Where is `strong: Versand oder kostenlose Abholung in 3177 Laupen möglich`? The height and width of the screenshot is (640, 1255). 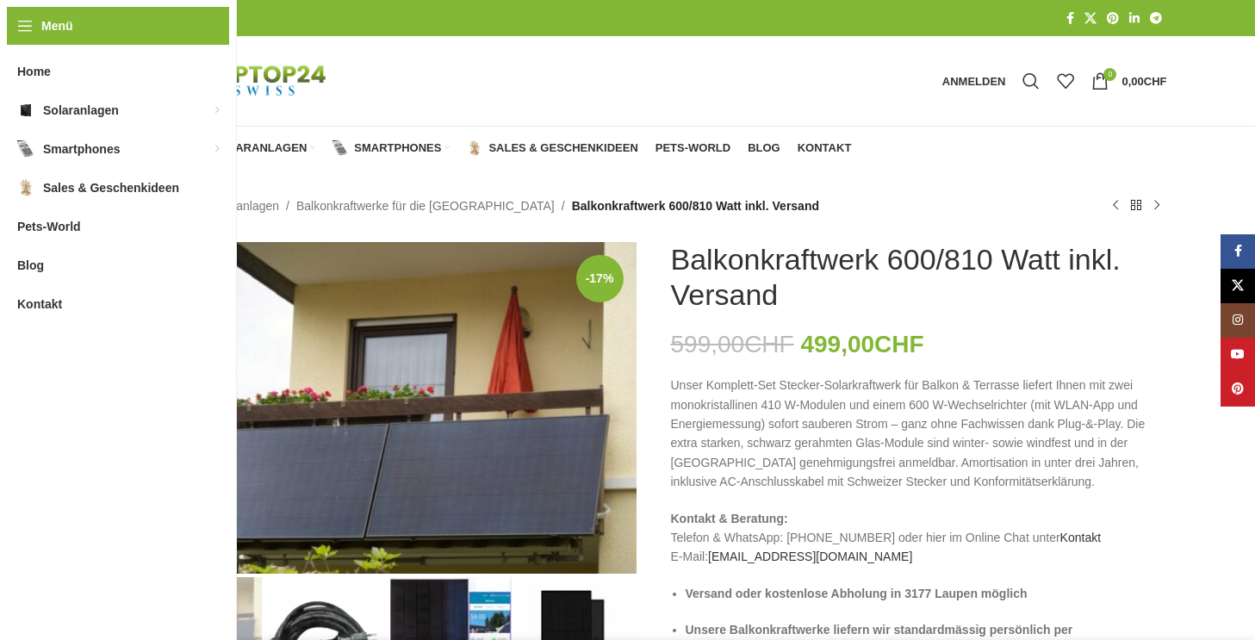
strong: Versand oder kostenlose Abholung in 3177 Laupen möglich is located at coordinates (856, 594).